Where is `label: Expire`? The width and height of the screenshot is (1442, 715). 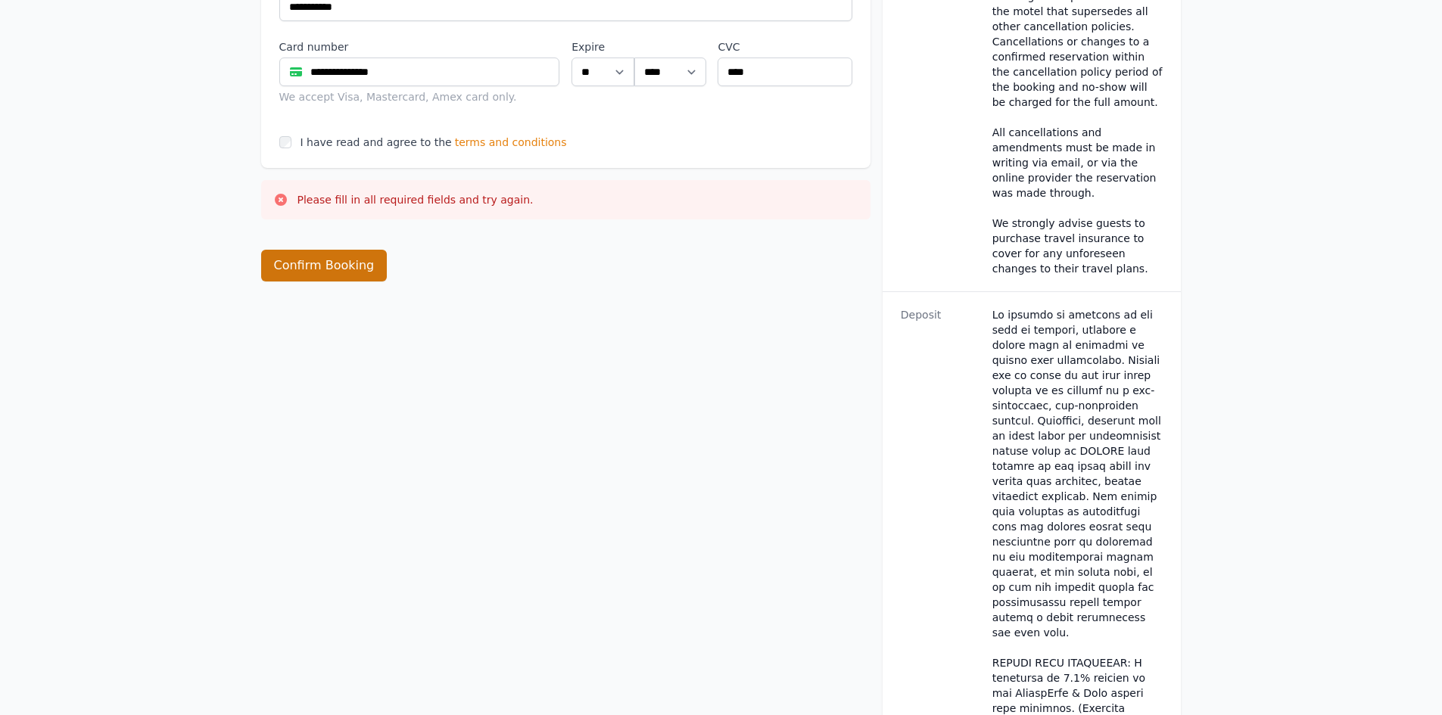 label: Expire is located at coordinates (602, 47).